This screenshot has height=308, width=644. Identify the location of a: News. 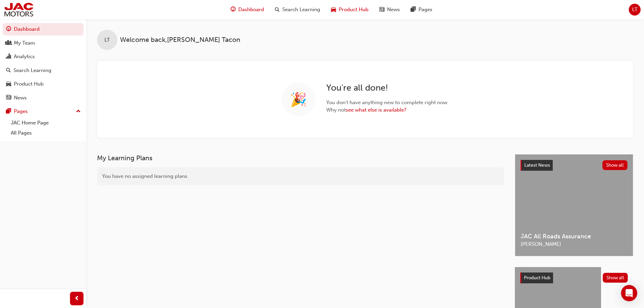
(43, 98).